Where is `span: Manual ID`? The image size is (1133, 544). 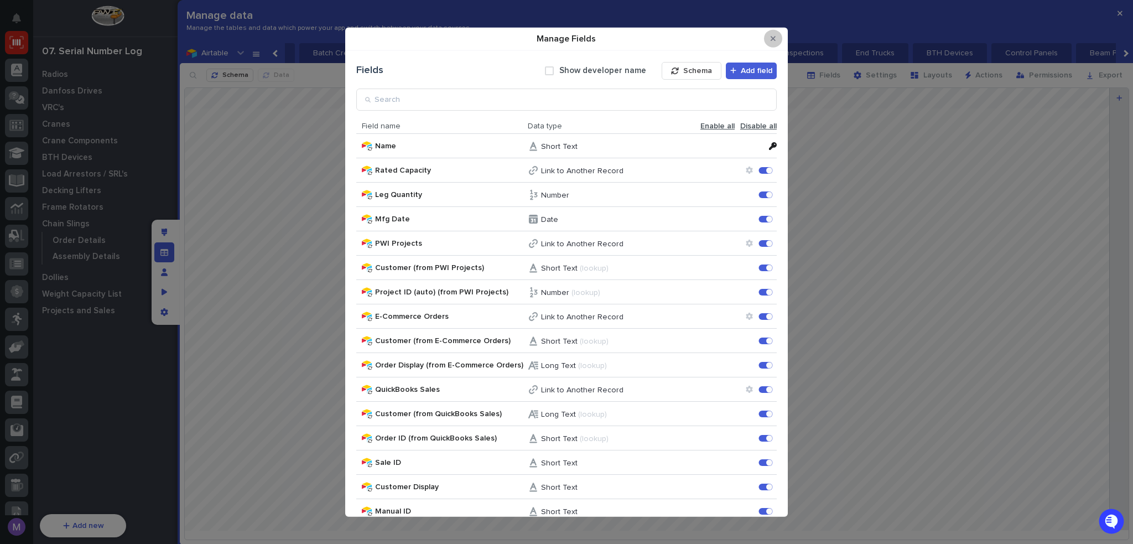 span: Manual ID is located at coordinates (451, 511).